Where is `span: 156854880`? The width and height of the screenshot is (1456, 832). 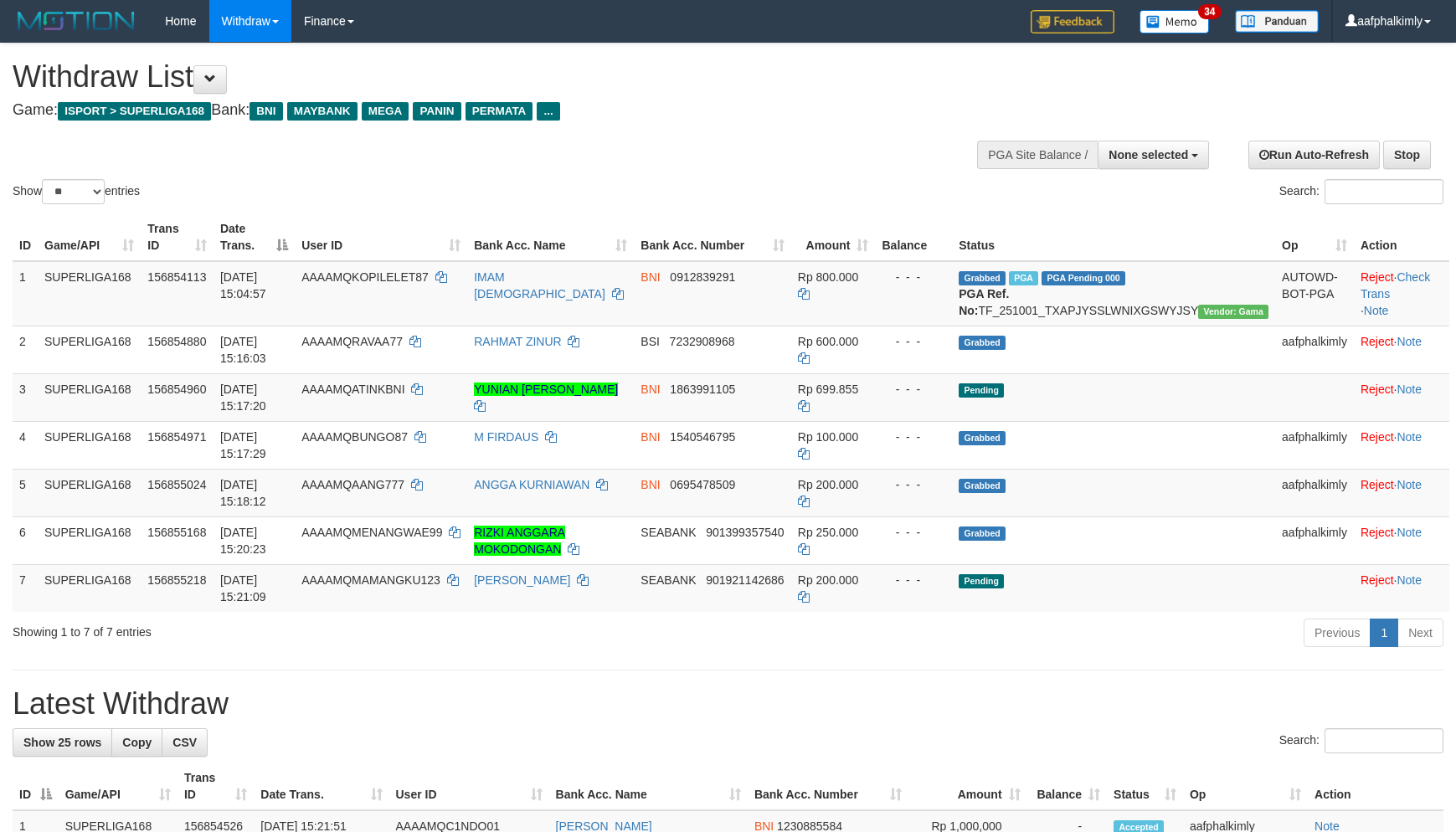
span: 156854880 is located at coordinates (177, 341).